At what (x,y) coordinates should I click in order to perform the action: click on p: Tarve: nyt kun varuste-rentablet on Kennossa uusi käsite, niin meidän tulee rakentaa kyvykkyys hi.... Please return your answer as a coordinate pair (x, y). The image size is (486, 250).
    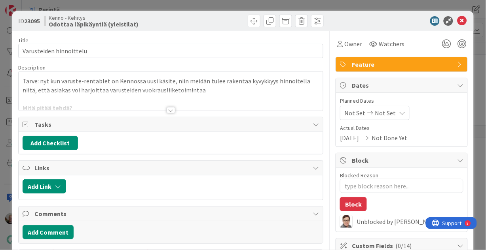
    Looking at the image, I should click on (171, 85).